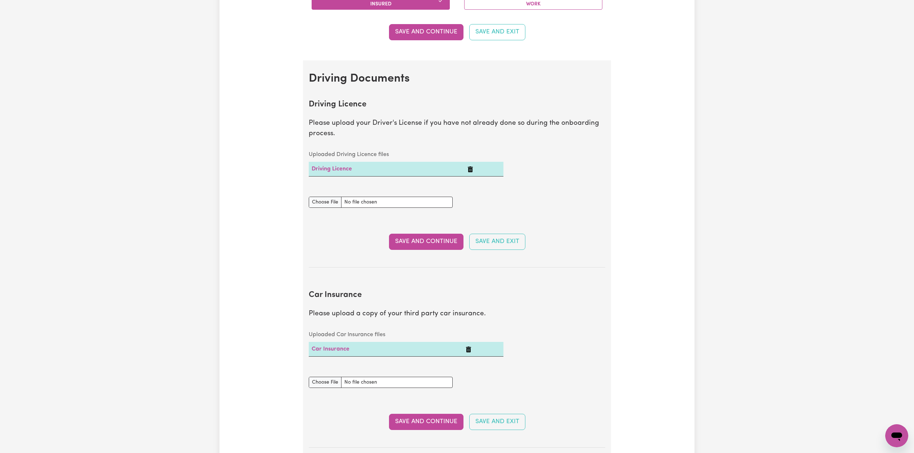  What do you see at coordinates (332, 169) in the screenshot?
I see `a: Driving Licence` at bounding box center [332, 169].